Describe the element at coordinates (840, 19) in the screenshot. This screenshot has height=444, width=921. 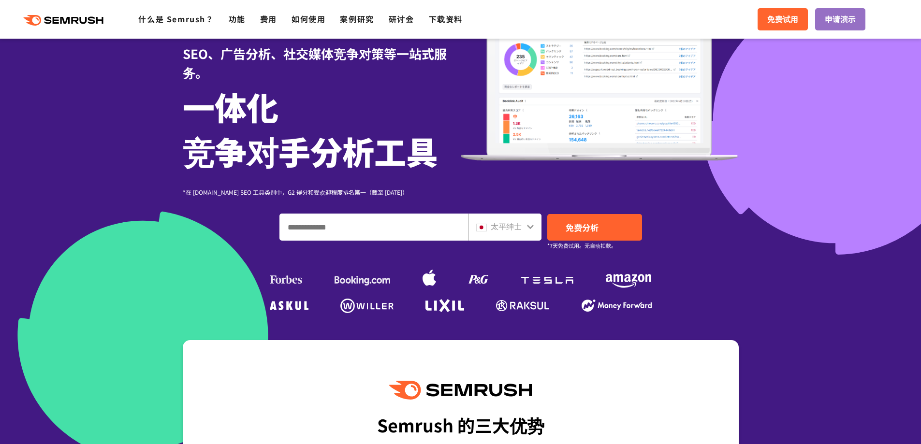
I see `font: 申请演示` at that location.